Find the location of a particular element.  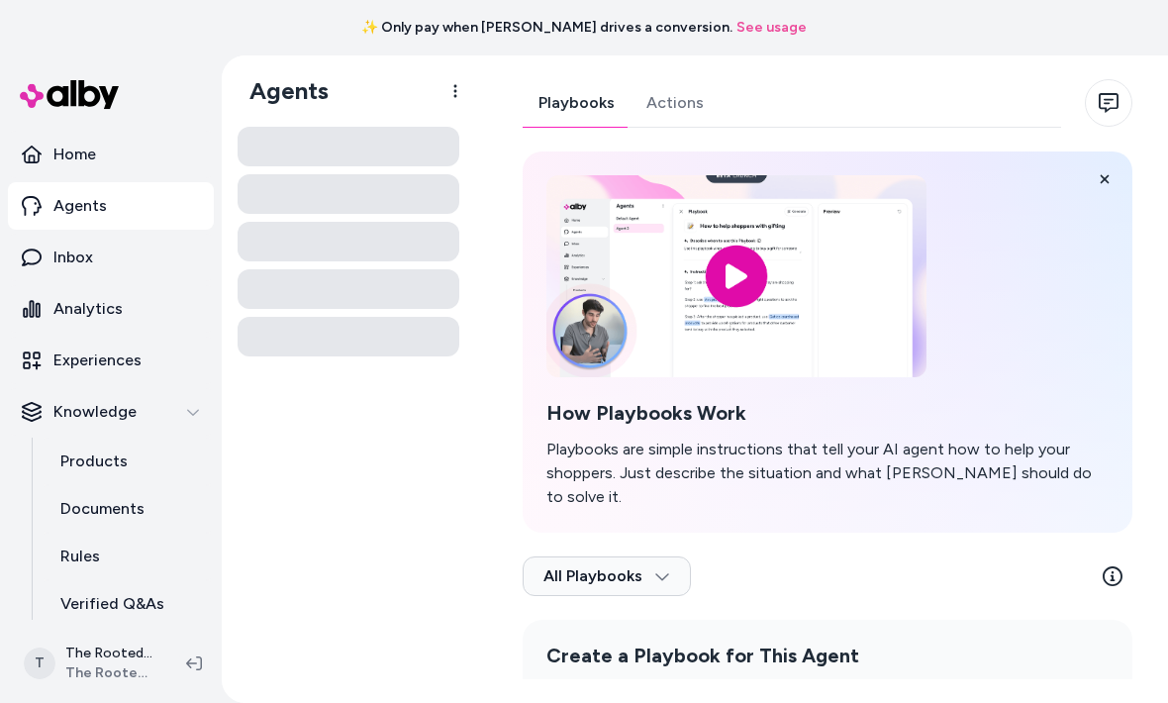

a: Documents is located at coordinates (127, 509).